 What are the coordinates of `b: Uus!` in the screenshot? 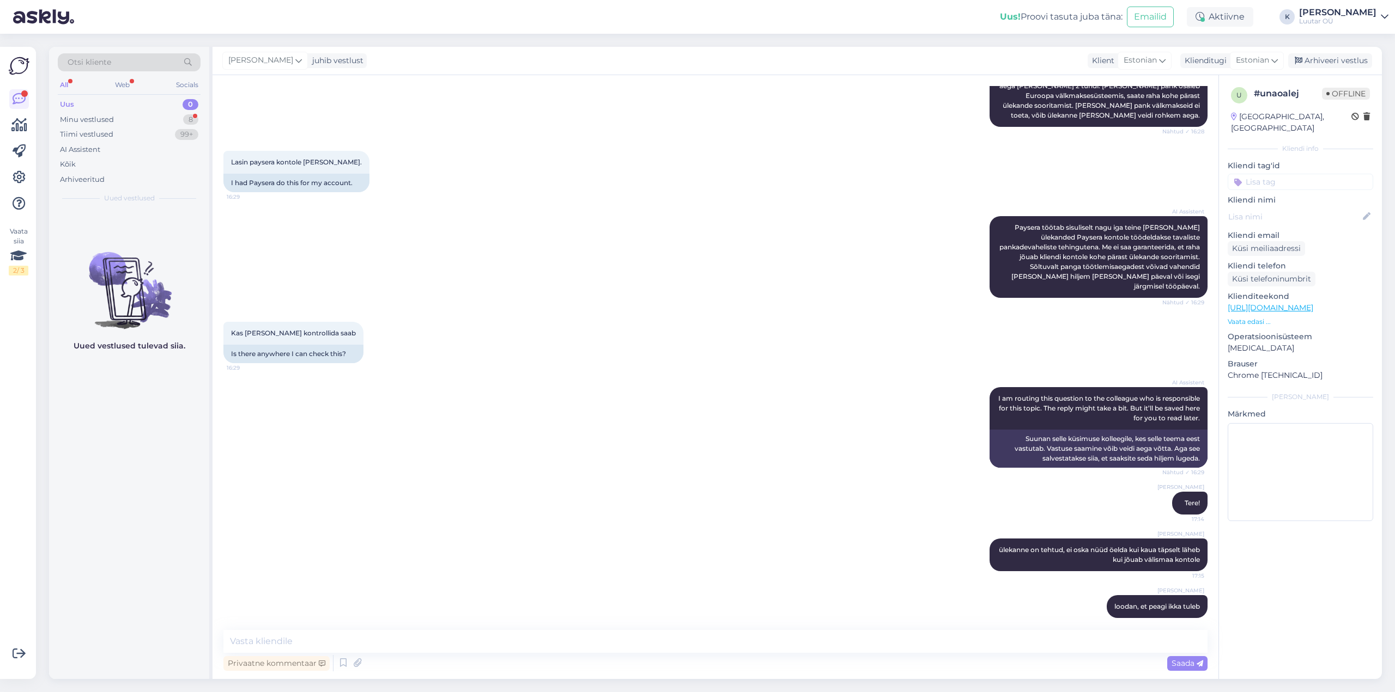 It's located at (1010, 16).